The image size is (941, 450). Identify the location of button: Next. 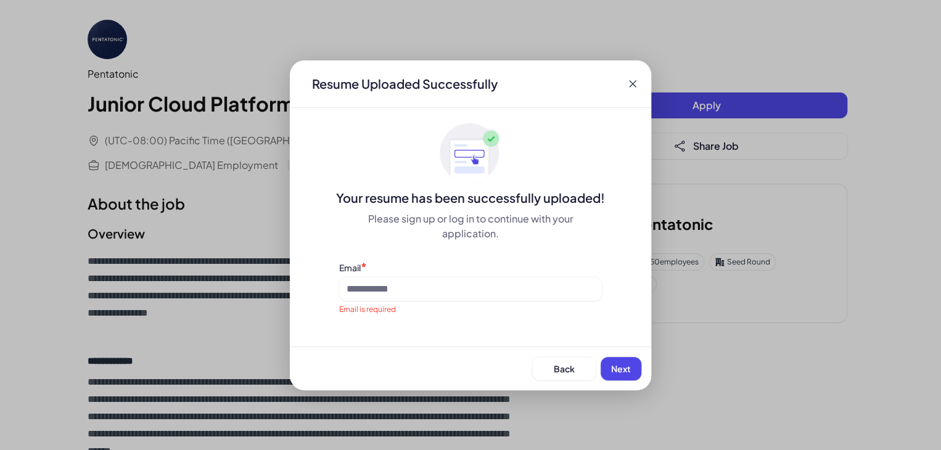
(621, 369).